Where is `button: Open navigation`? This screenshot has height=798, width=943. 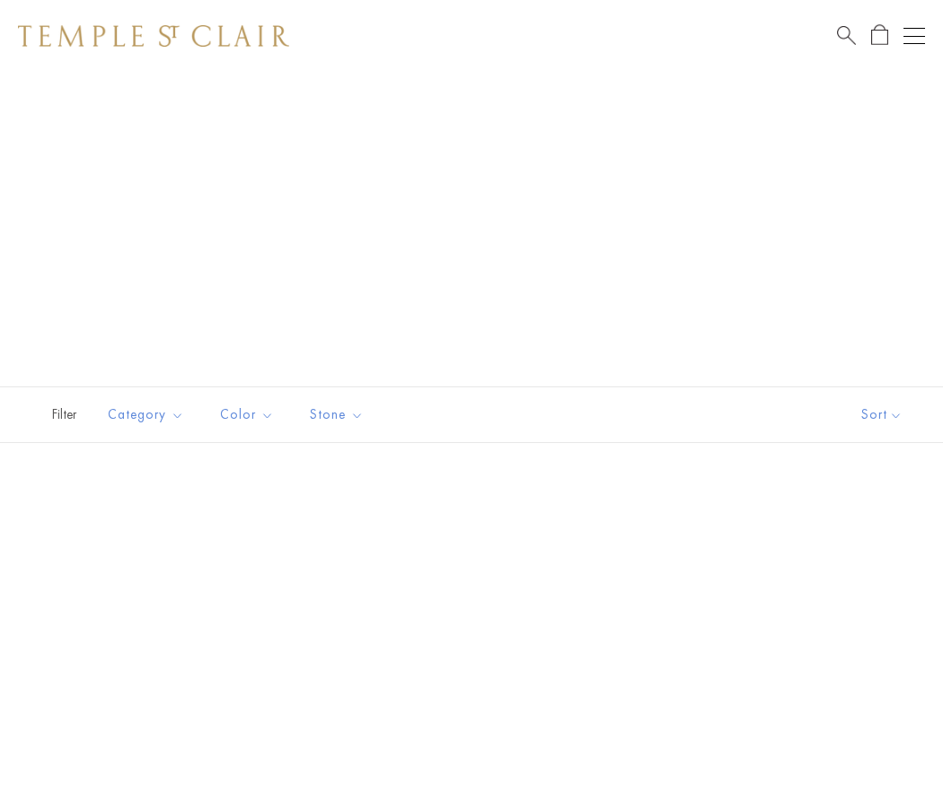
button: Open navigation is located at coordinates (915, 36).